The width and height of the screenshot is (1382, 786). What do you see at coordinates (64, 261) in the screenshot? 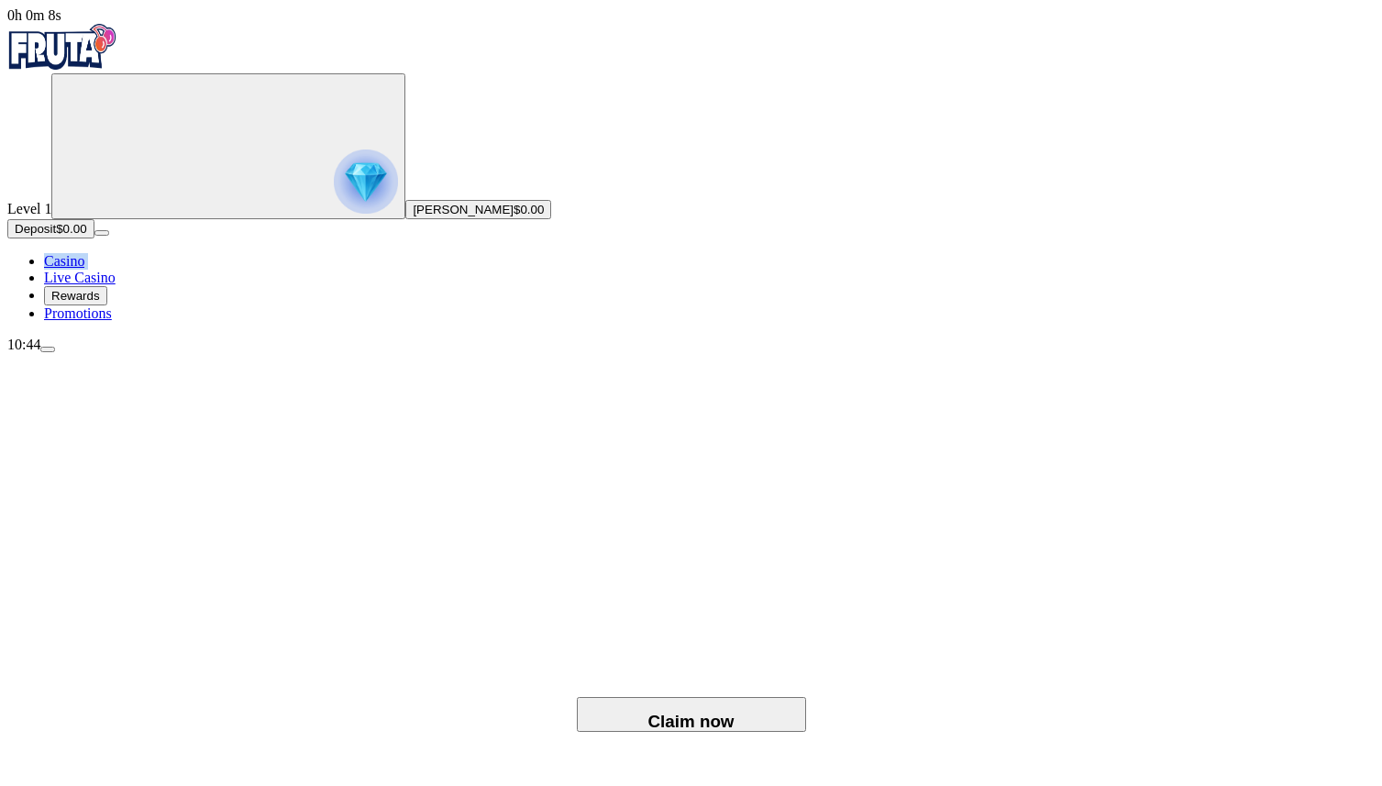
I see `a: Casino` at bounding box center [64, 261].